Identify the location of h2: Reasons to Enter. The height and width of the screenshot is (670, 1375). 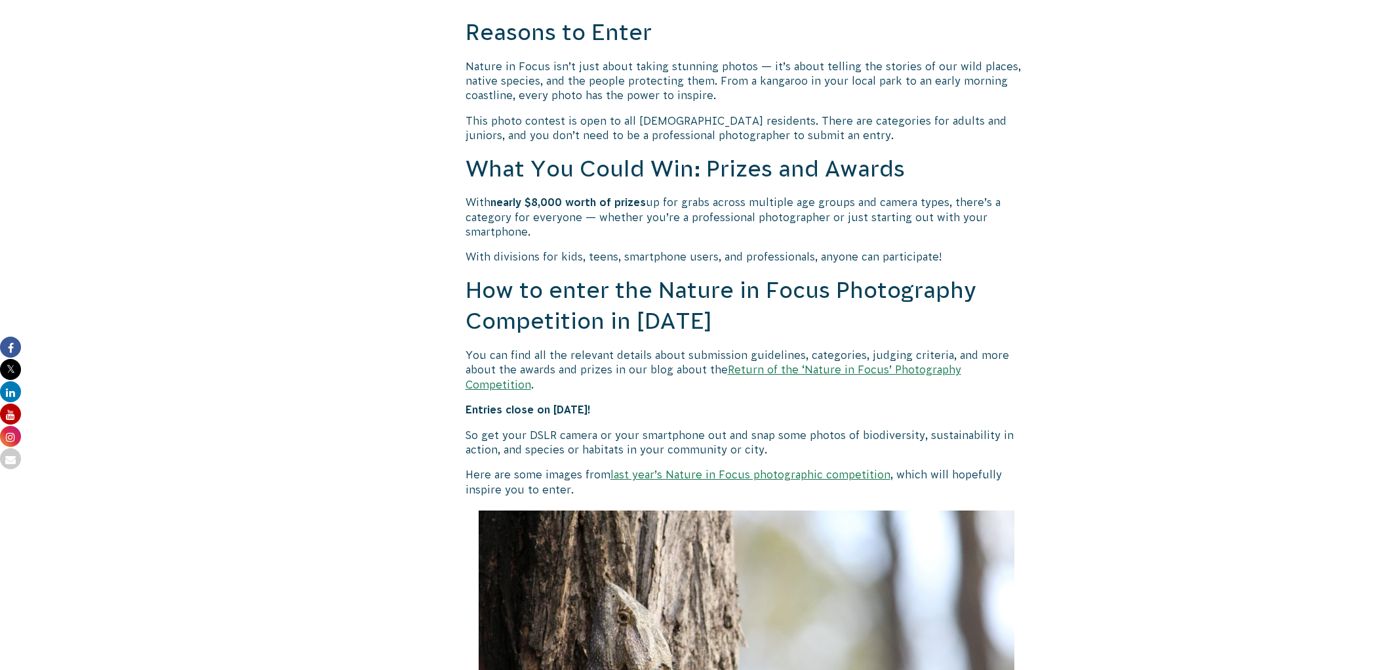
(747, 33).